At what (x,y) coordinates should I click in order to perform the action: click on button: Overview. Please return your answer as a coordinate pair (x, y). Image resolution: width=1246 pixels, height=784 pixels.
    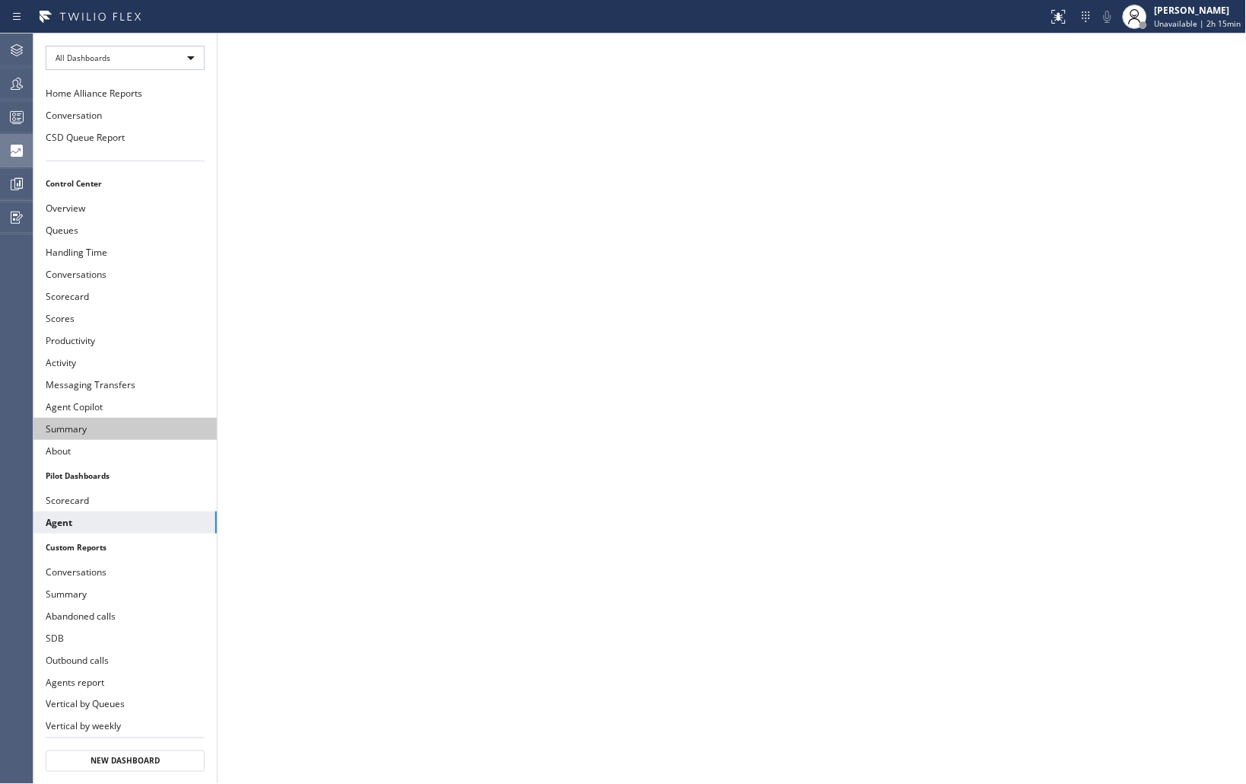
    Looking at the image, I should click on (125, 208).